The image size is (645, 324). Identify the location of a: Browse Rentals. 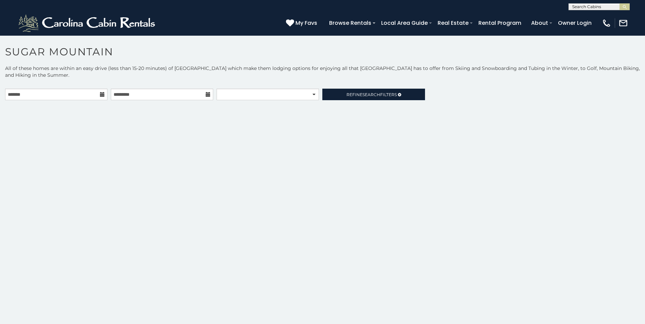
(350, 23).